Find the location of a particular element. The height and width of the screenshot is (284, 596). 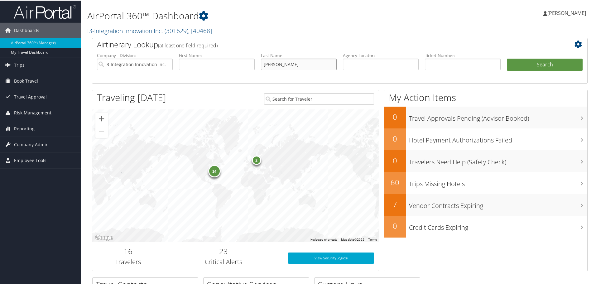

button: Zoom out is located at coordinates (102, 131).